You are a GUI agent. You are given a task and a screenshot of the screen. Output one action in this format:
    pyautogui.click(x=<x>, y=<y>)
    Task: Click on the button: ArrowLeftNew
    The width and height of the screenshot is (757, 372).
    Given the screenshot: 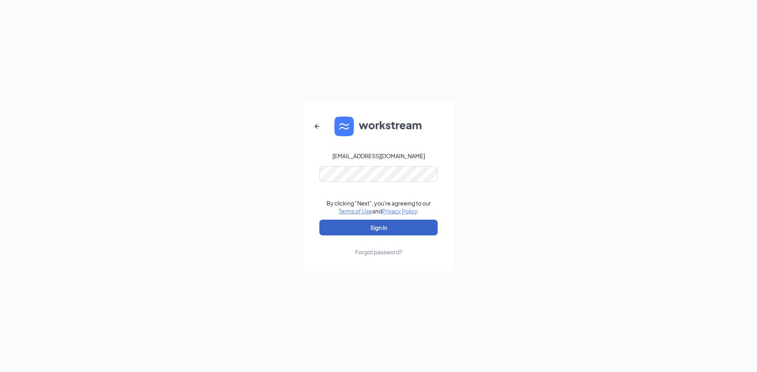 What is the action you would take?
    pyautogui.click(x=317, y=127)
    